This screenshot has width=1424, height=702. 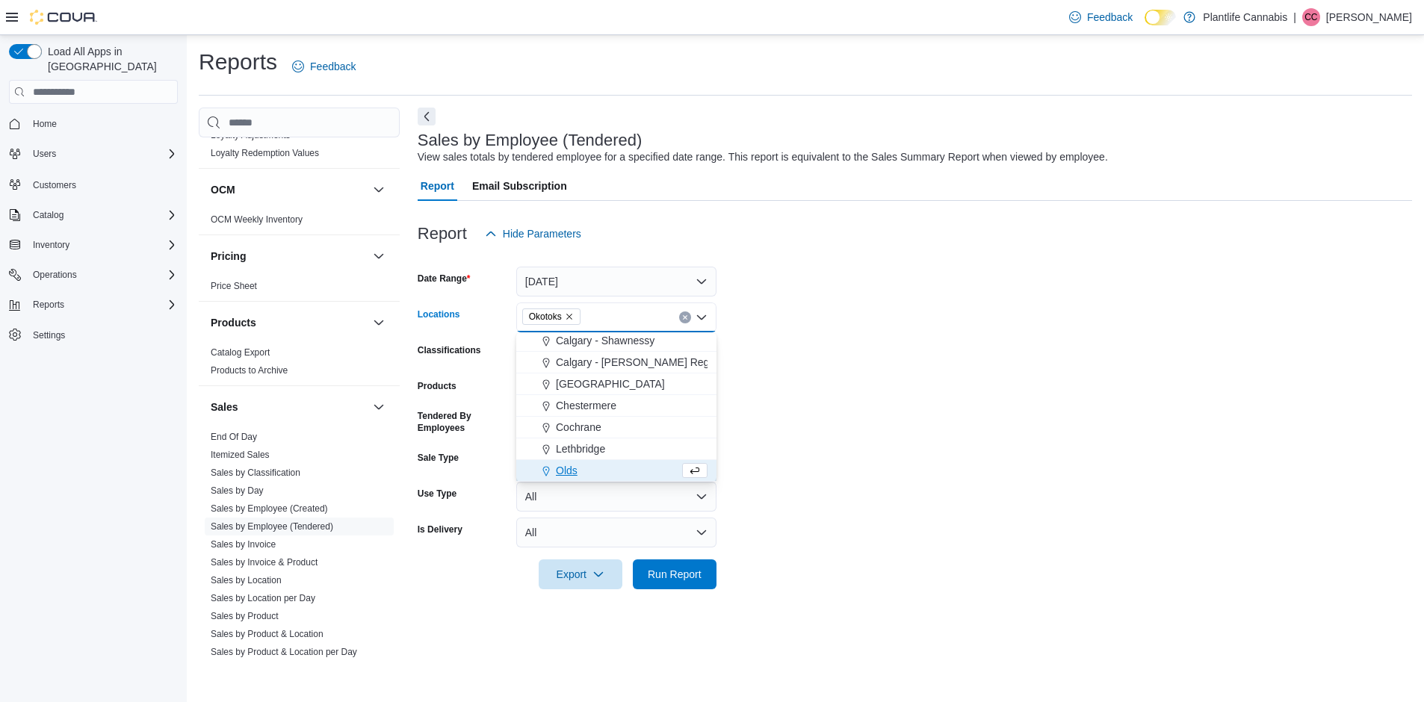 What do you see at coordinates (48, 215) in the screenshot?
I see `span: Catalog` at bounding box center [48, 215].